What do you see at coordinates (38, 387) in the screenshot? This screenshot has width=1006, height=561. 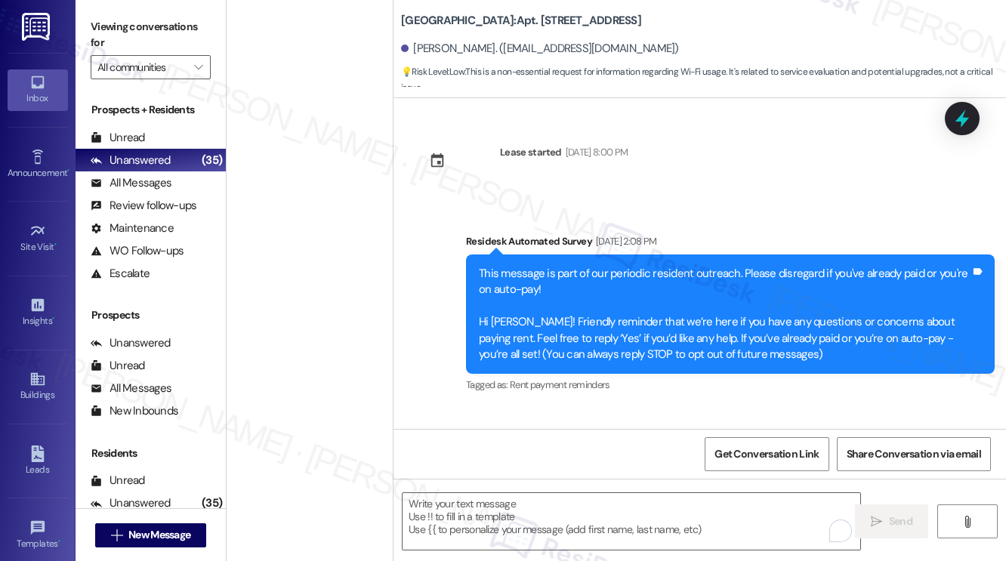 I see `a: Buildings` at bounding box center [38, 387].